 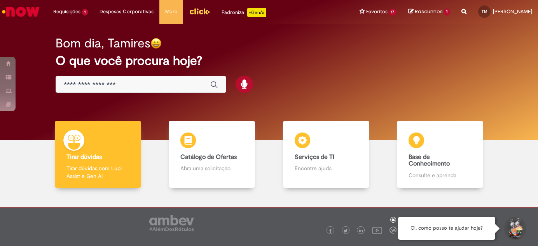 I want to click on a: Serviços de TI Encontre ajuda, so click(x=326, y=154).